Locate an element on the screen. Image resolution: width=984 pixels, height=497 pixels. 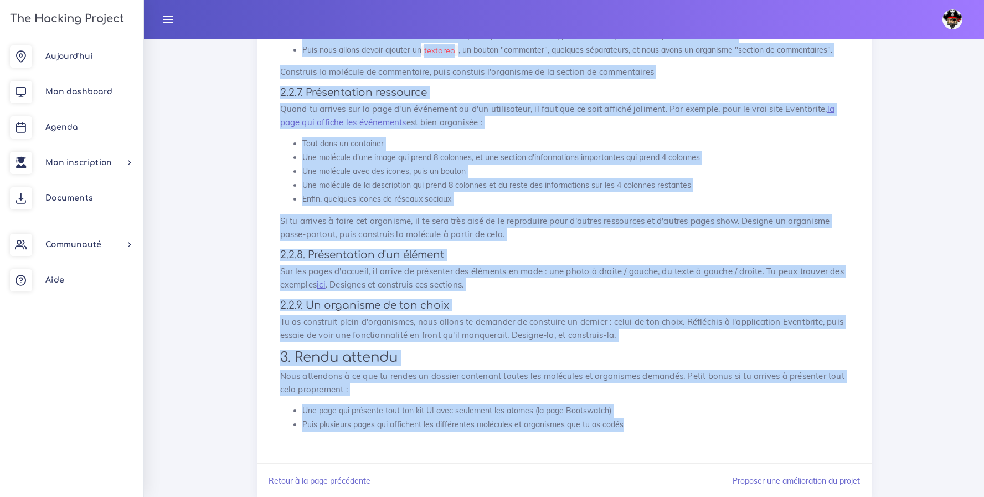
p: Sur les pages d'accueil, il arrive de présenter des éléments en mode : une photo à droite / gauch... is located at coordinates (564, 278).